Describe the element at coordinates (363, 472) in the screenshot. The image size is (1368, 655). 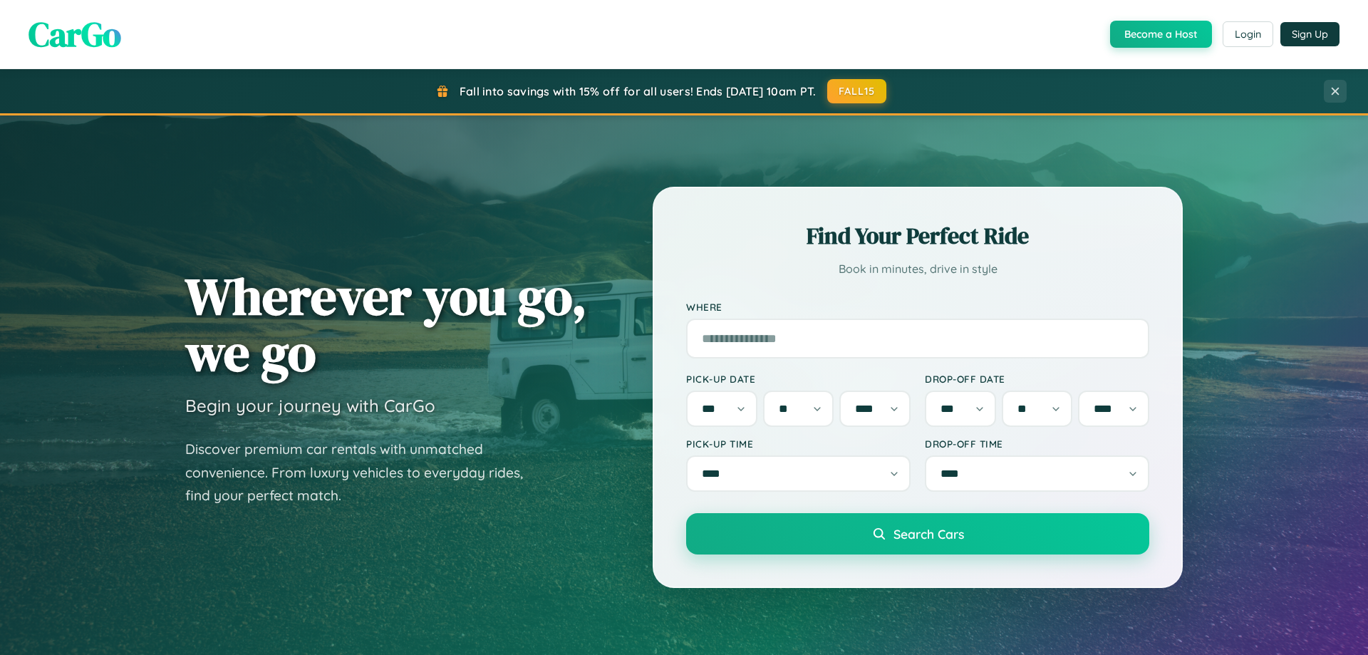
I see `p: Discover premium car rentals with unmatched convenience. From luxury vehicles to everyday rides, ...` at that location.